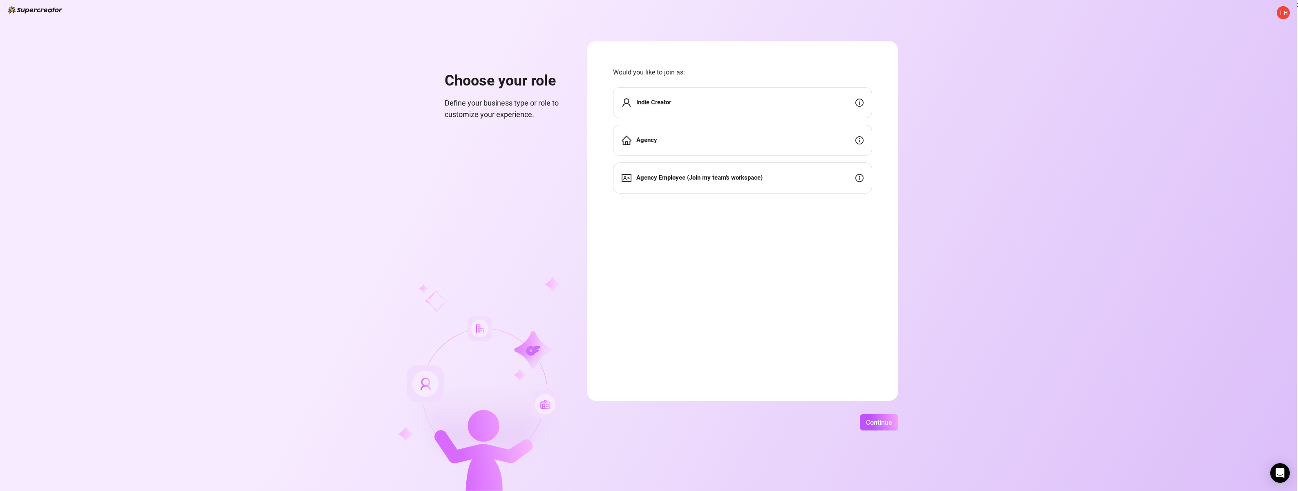 The image size is (1298, 491). I want to click on div: Open Intercom Messenger, so click(1280, 473).